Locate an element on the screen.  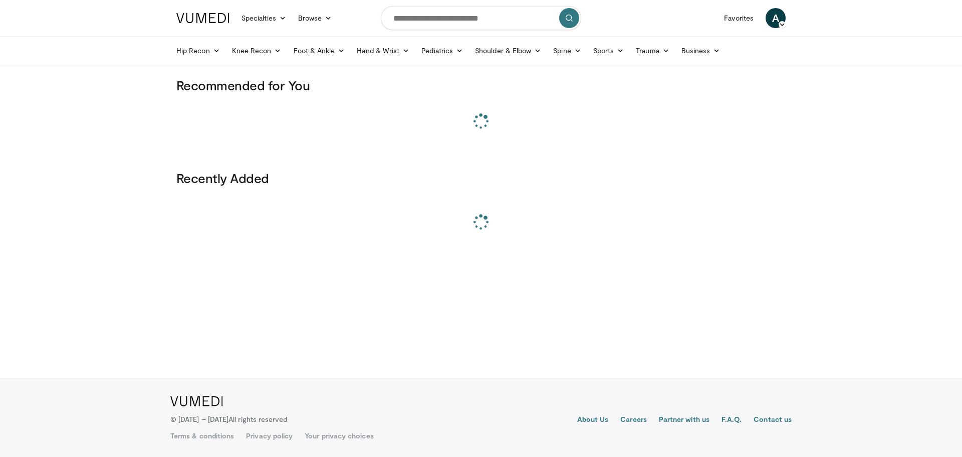
a: About Us is located at coordinates (593, 420).